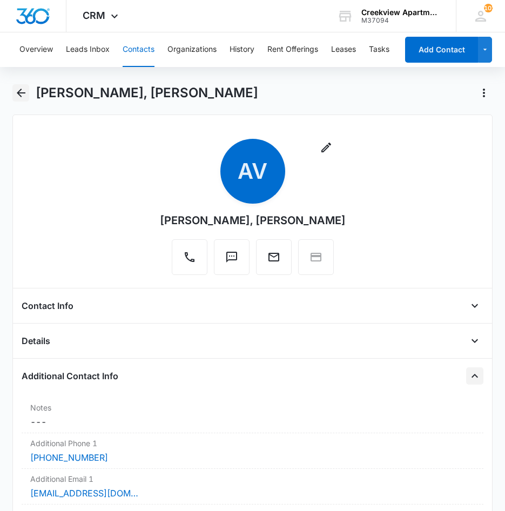 This screenshot has height=511, width=505. I want to click on button: Organizations, so click(192, 50).